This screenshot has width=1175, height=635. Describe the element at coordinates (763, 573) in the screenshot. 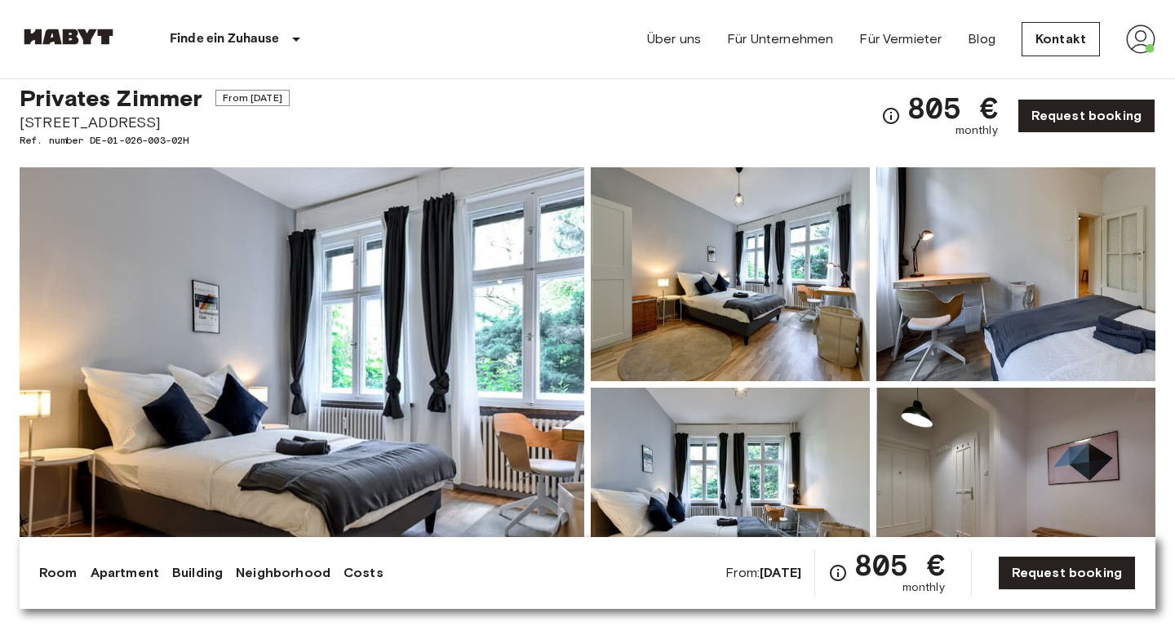

I see `span: From:` at that location.